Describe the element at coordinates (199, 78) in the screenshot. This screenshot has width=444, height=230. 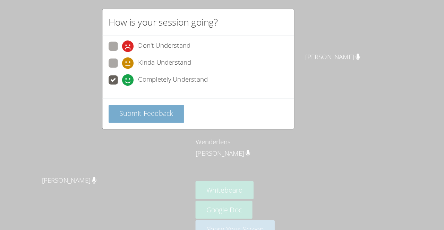
I see `span: Completely Understand` at that location.